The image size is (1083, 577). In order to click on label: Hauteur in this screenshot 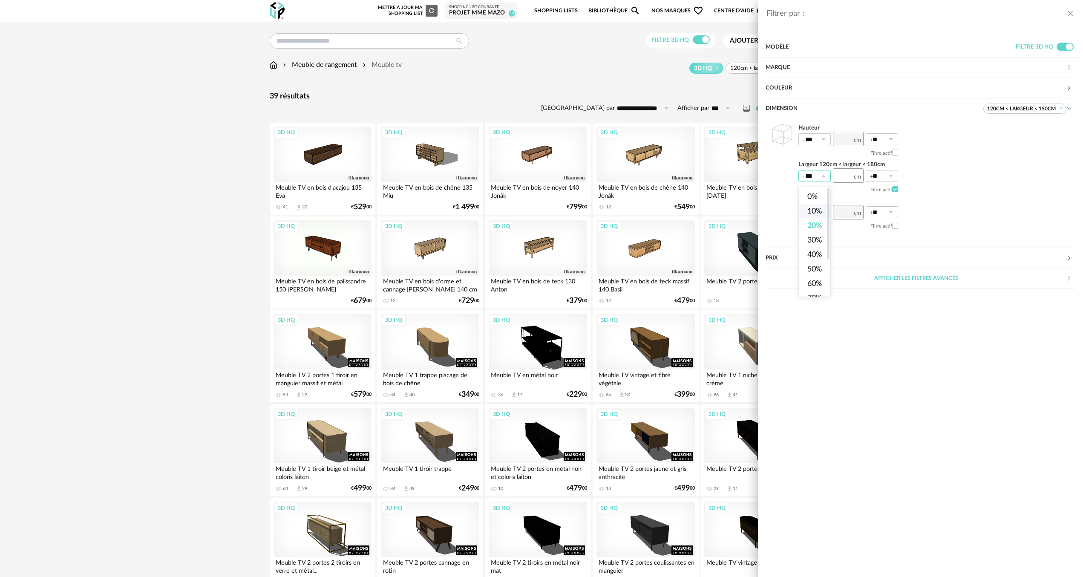, I will do `click(848, 128)`.